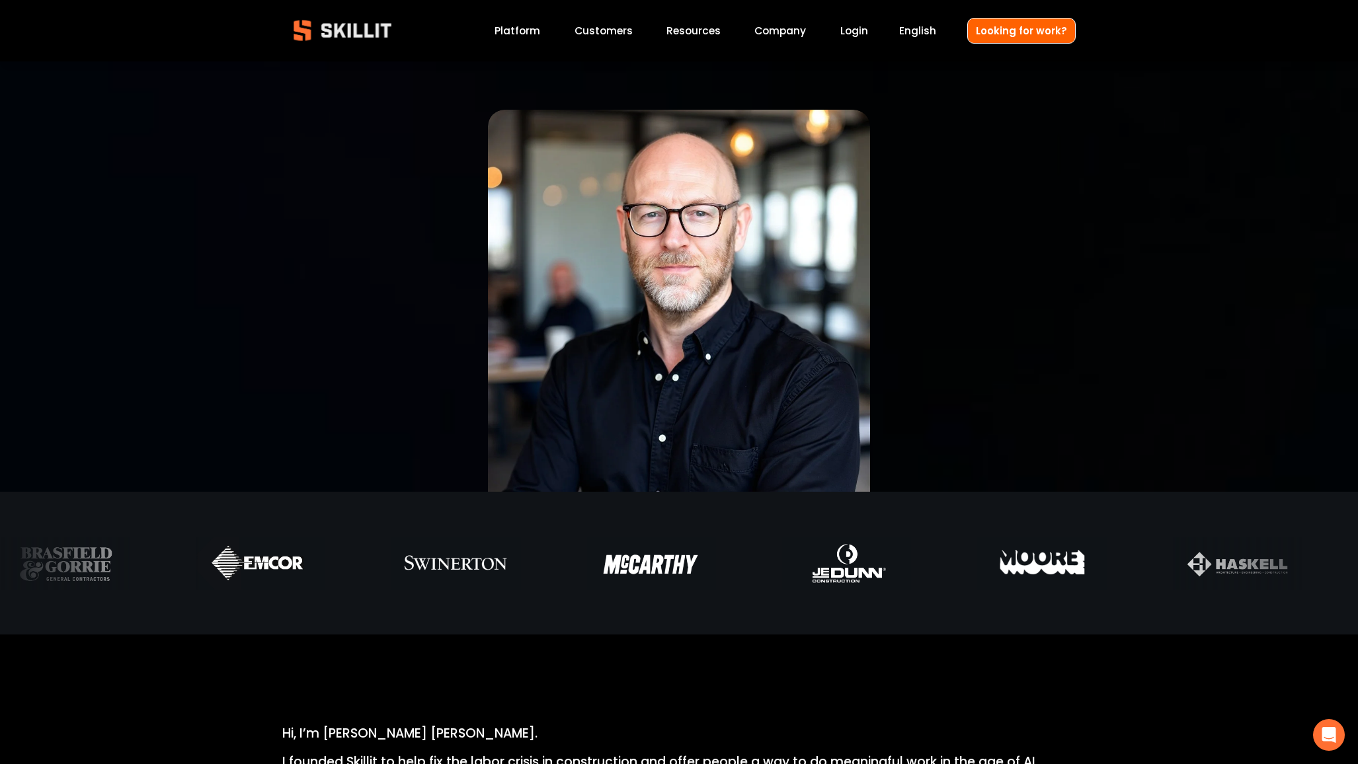  I want to click on span: Resources, so click(694, 30).